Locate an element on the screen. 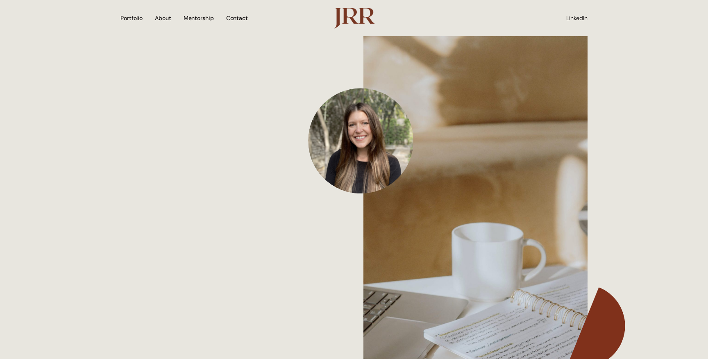  a: Mentorship is located at coordinates (199, 18).